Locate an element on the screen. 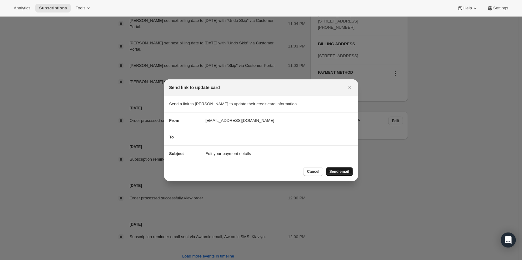 The image size is (522, 260). button: Settings is located at coordinates (497, 8).